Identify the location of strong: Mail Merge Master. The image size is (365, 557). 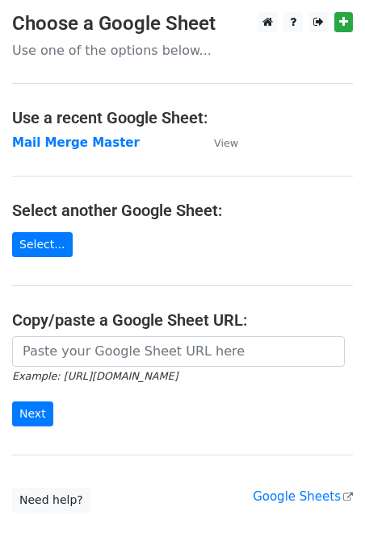
(76, 143).